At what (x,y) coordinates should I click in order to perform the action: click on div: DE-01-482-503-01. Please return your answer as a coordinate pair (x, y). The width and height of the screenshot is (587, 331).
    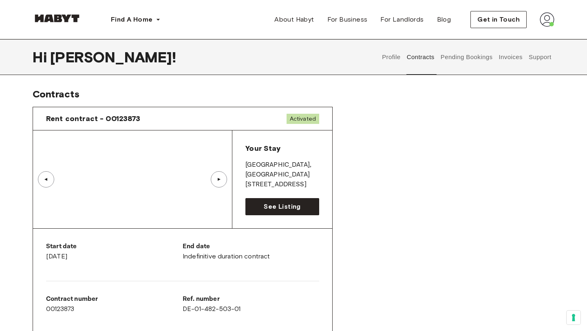
    Looking at the image, I should click on (251, 304).